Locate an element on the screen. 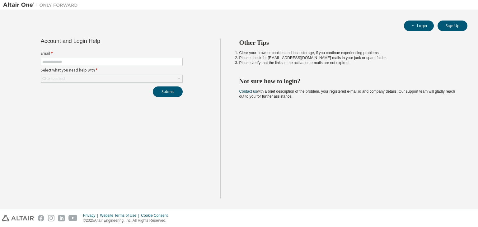  li: Clear your browser cookies and local storage, if you continue experiencing problems. is located at coordinates (348, 53).